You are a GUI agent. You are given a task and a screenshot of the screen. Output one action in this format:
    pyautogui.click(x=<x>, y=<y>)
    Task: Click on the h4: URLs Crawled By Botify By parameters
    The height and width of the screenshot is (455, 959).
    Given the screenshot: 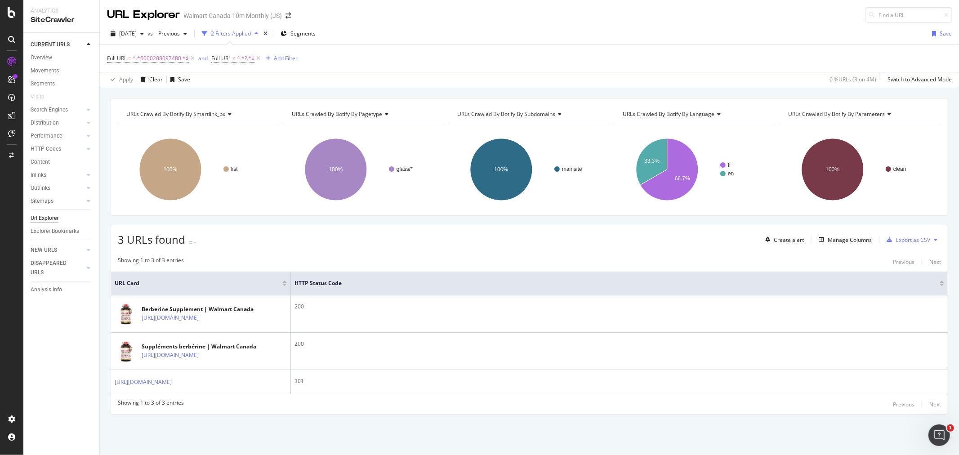 What is the action you would take?
    pyautogui.click(x=859, y=114)
    